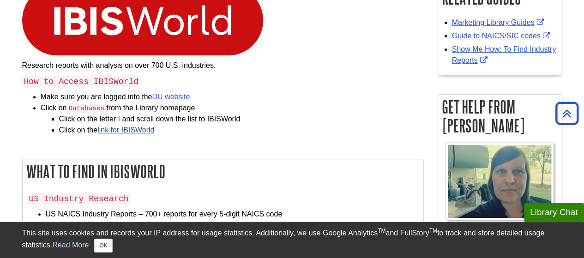  Describe the element at coordinates (554, 212) in the screenshot. I see `button: Library Chat` at that location.